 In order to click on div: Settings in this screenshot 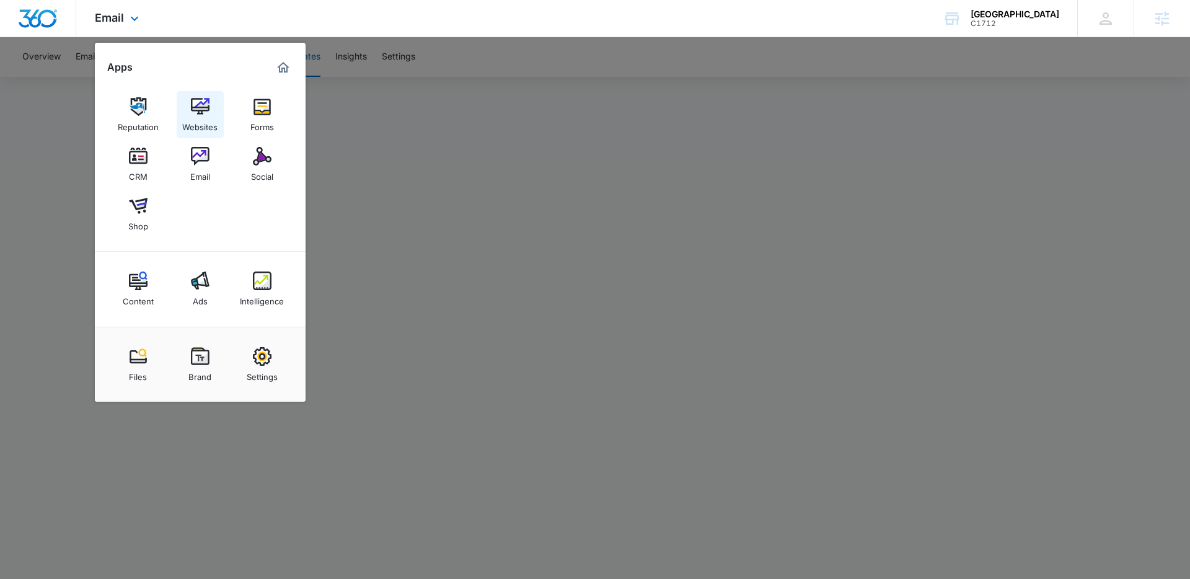, I will do `click(262, 374)`.